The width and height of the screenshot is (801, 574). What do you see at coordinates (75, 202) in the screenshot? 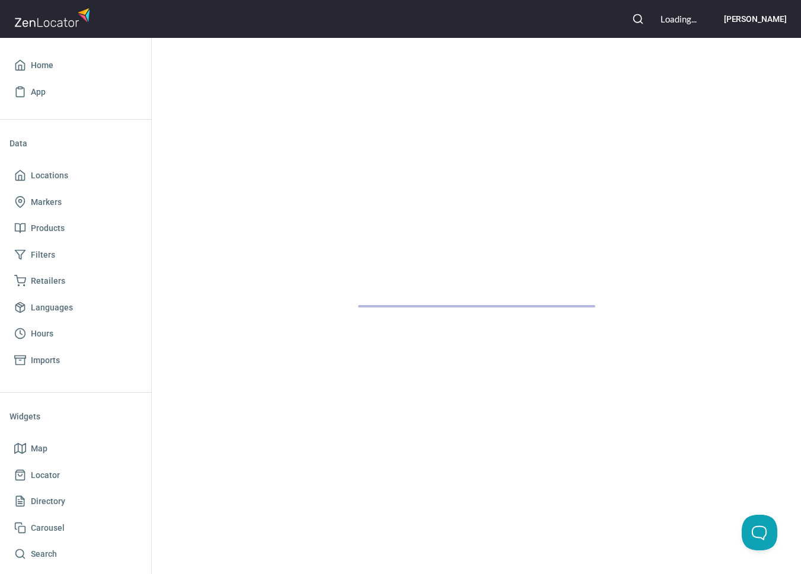
I see `a: Markers` at bounding box center [75, 202].